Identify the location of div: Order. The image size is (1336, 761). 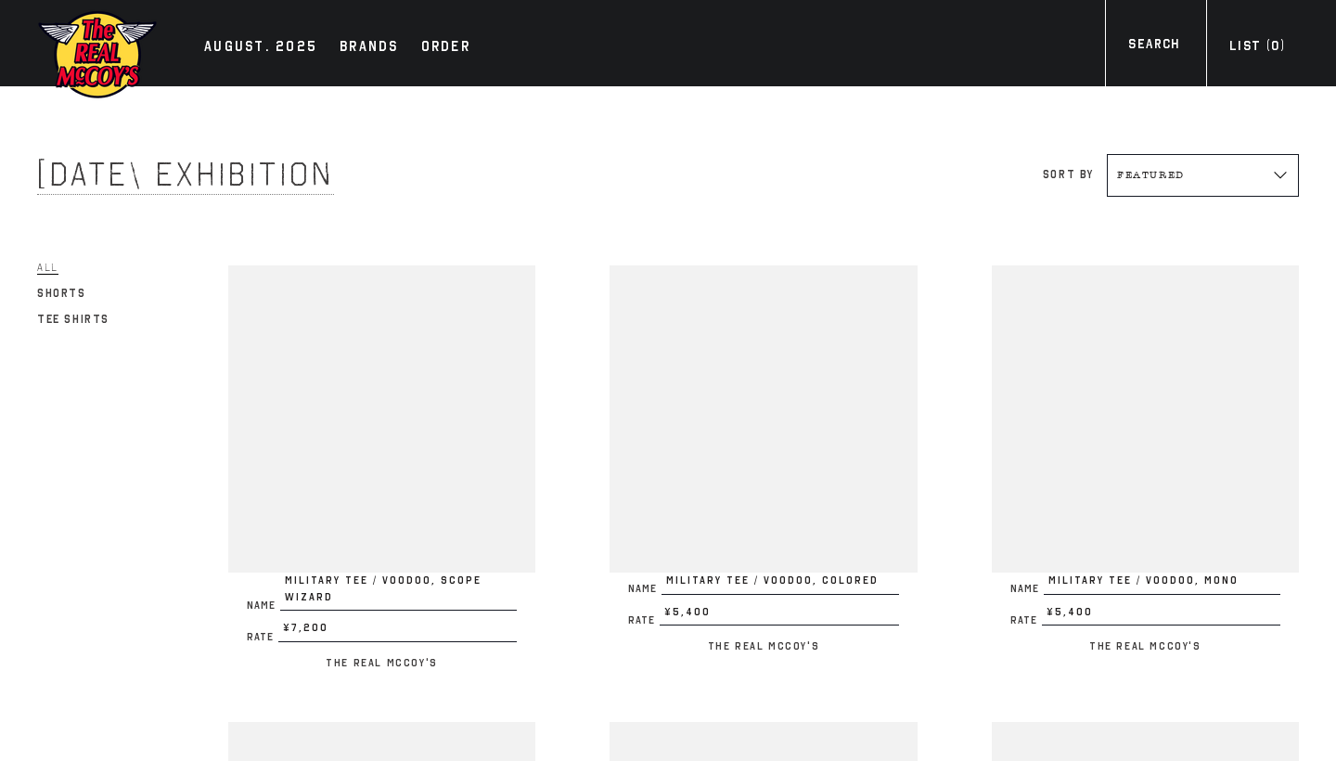
(445, 48).